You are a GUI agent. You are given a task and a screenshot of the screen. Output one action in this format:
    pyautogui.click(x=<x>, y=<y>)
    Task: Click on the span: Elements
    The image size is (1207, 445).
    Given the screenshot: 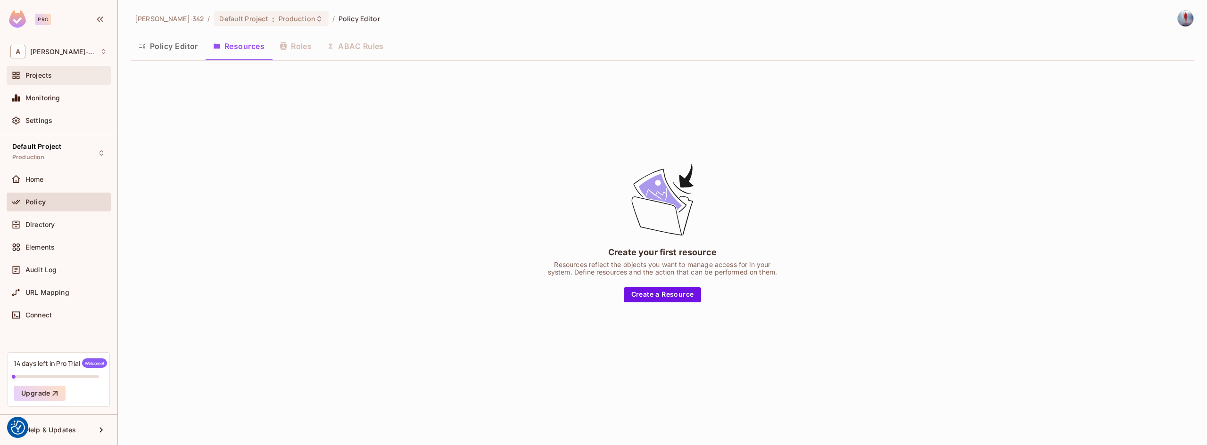 What is the action you would take?
    pyautogui.click(x=40, y=247)
    